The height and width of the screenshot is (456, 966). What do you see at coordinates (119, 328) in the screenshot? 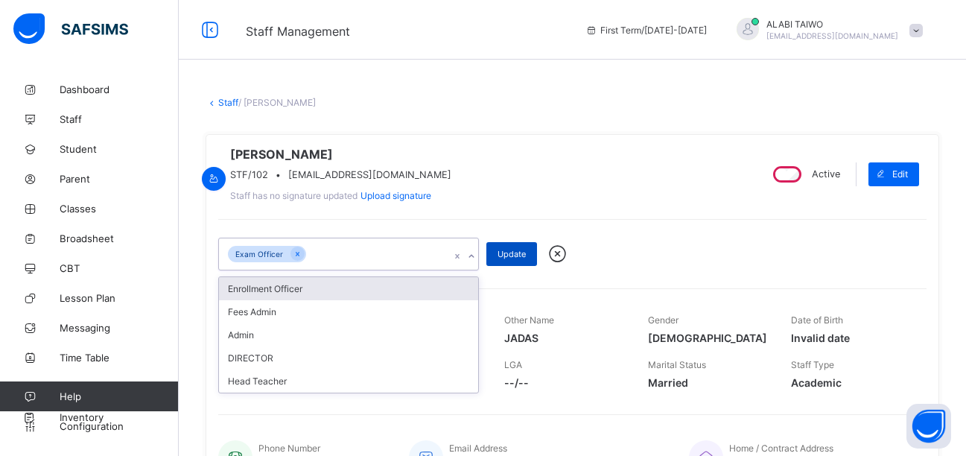
I see `span: Messaging` at bounding box center [119, 328].